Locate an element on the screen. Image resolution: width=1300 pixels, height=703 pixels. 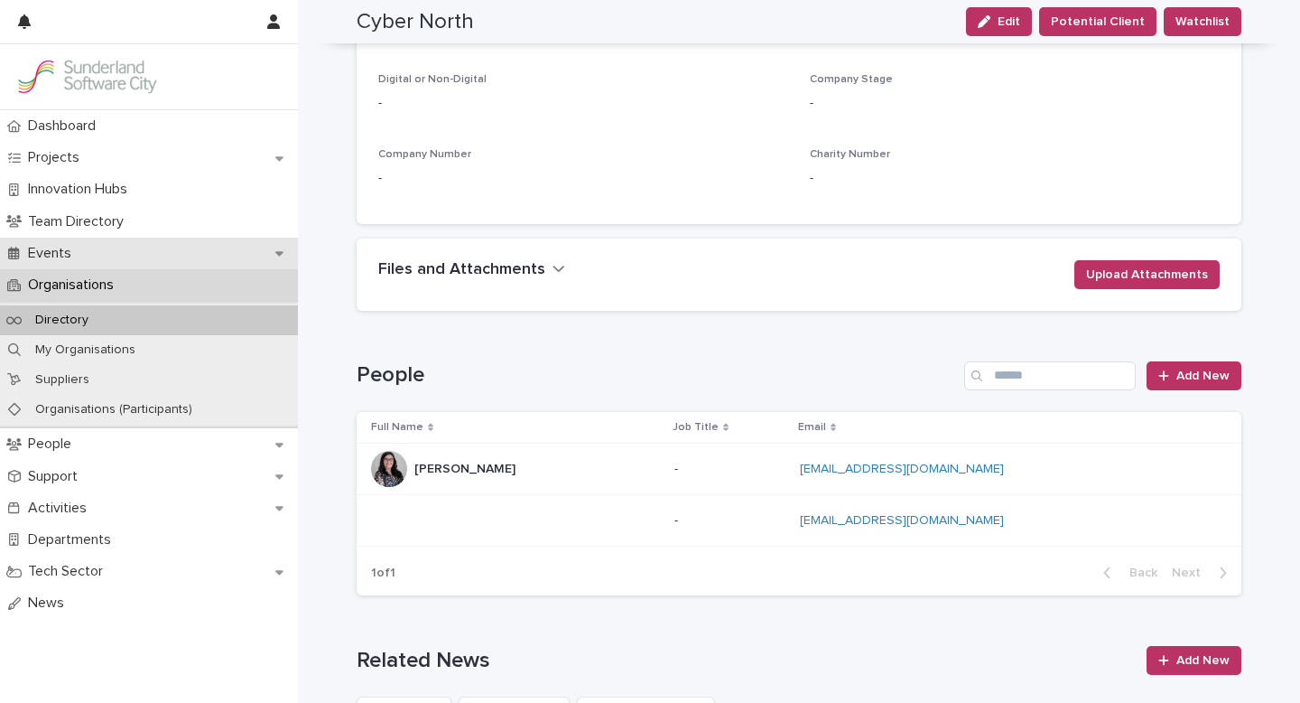
h2: Cyber North is located at coordinates (415, 22).